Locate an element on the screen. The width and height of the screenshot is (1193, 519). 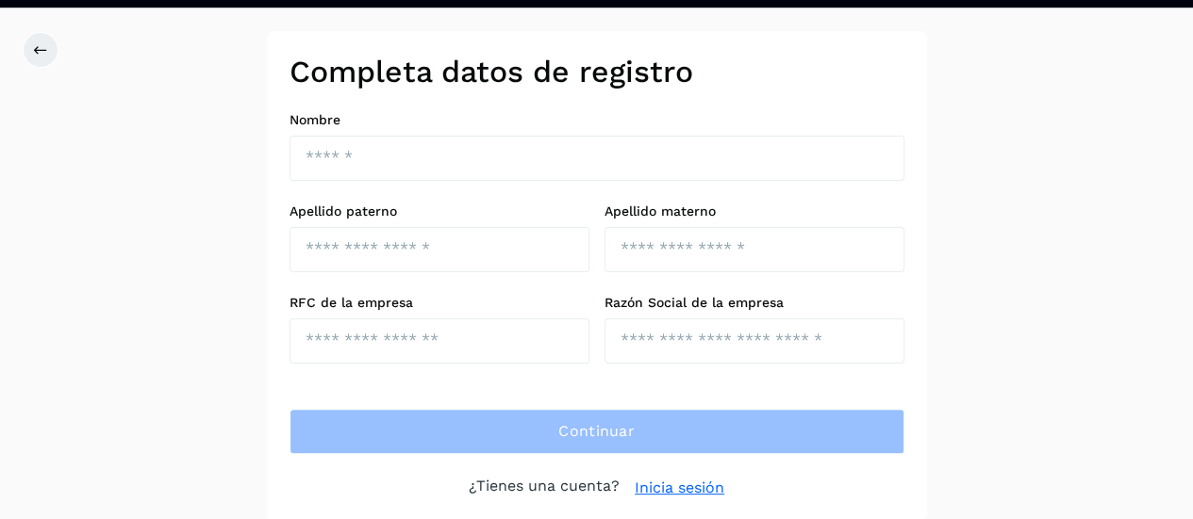
button: Continuar is located at coordinates (597, 432).